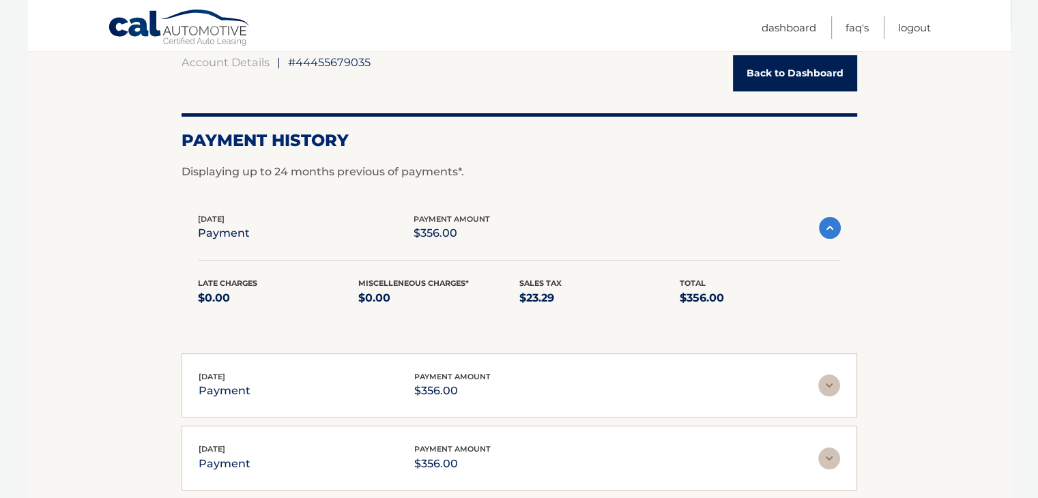 The image size is (1038, 498). I want to click on span: #44455679035, so click(329, 62).